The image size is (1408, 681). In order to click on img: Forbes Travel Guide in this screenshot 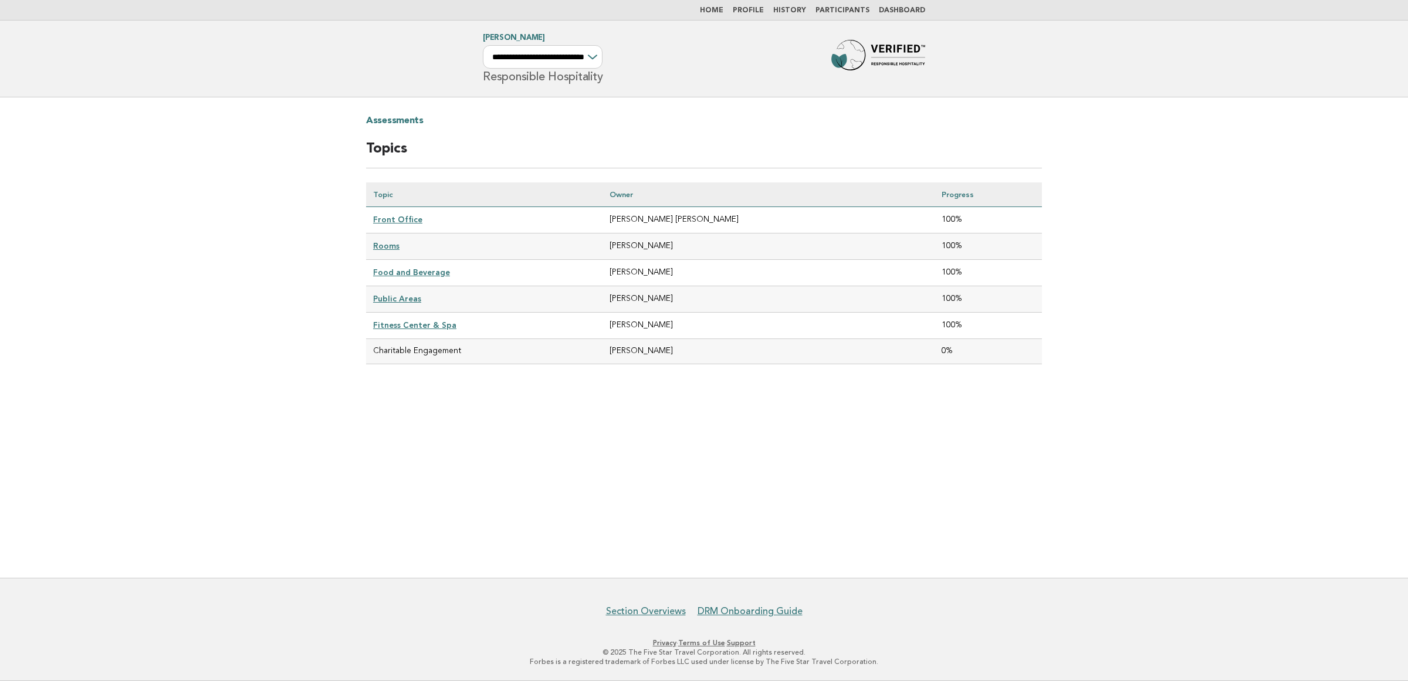, I will do `click(878, 59)`.